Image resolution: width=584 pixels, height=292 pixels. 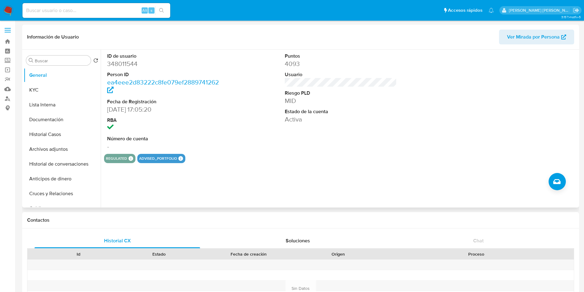 What do you see at coordinates (163, 86) in the screenshot?
I see `a: ea4eee2d83222c8fe079ef2889741262` at bounding box center [163, 86].